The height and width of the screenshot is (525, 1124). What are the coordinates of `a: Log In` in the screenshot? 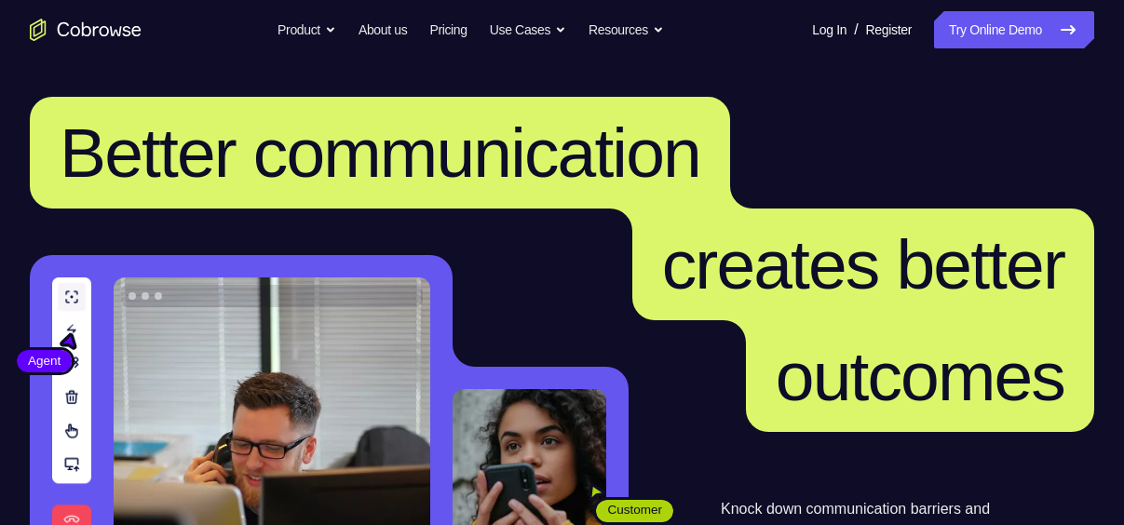 It's located at (828, 30).